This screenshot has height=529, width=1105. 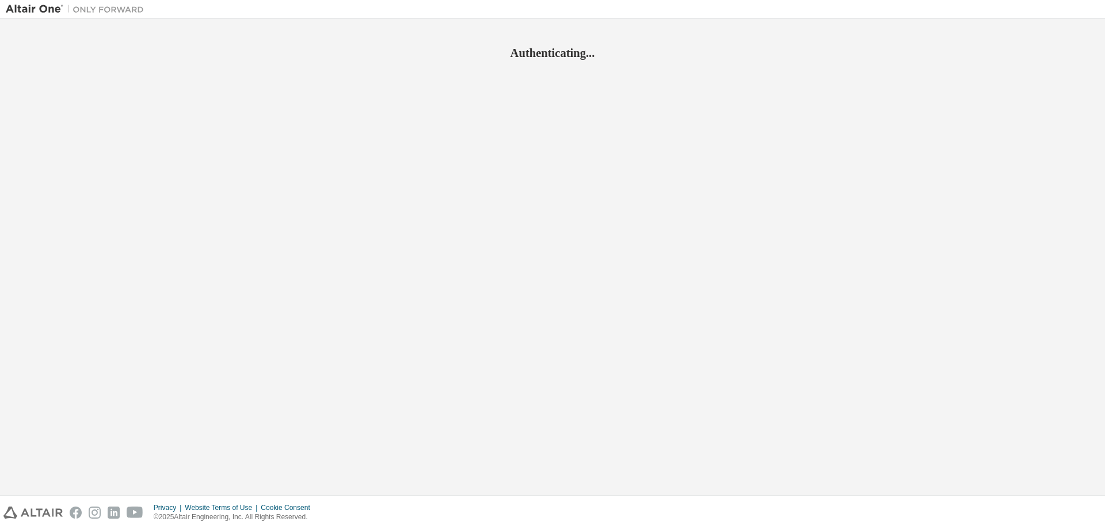 What do you see at coordinates (94, 512) in the screenshot?
I see `img: instagram.svg` at bounding box center [94, 512].